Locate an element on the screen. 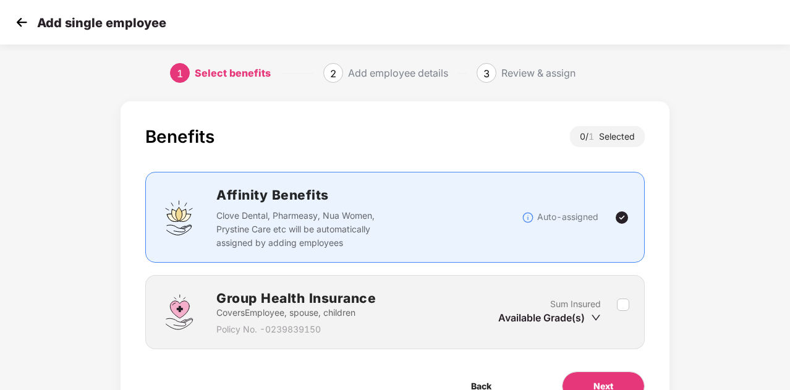  div: 0 / Selected is located at coordinates (607, 137).